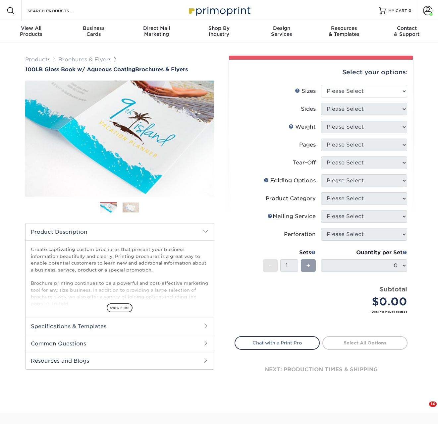 The height and width of the screenshot is (424, 438). Describe the element at coordinates (365, 343) in the screenshot. I see `a: Select All Options` at that location.